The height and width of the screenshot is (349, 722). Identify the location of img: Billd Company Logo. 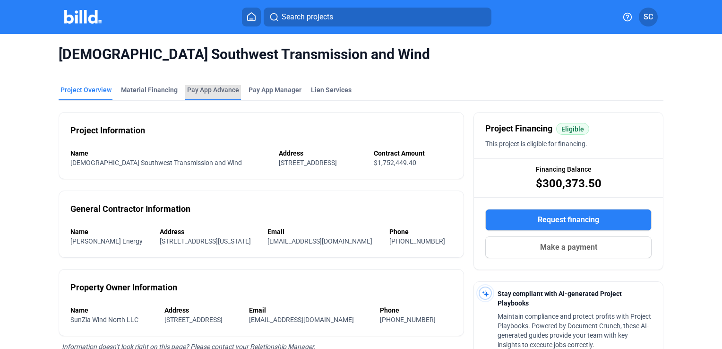
(83, 17).